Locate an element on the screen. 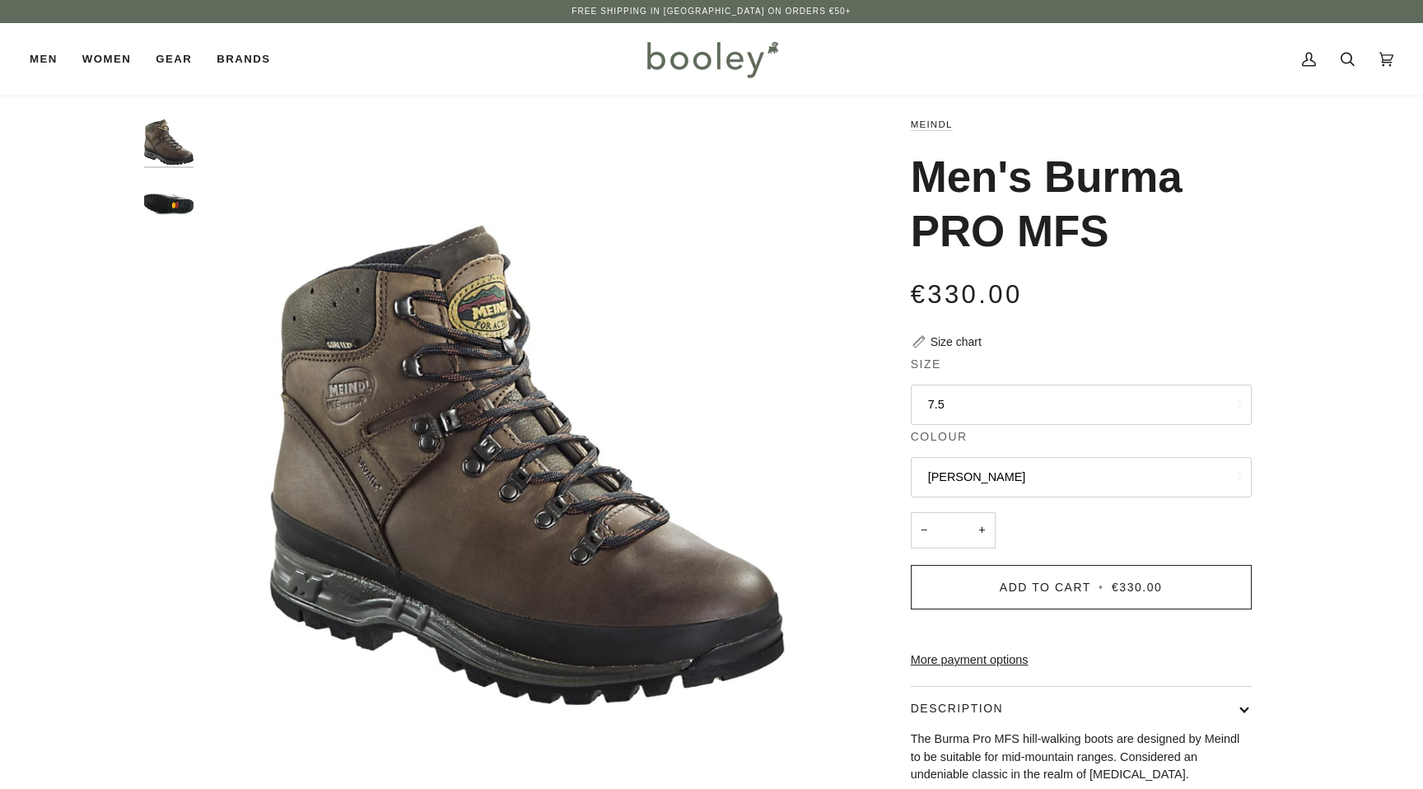 The height and width of the screenshot is (789, 1423). img: Men's Burma PRO MFS Sole - Booley Galway is located at coordinates (169, 203).